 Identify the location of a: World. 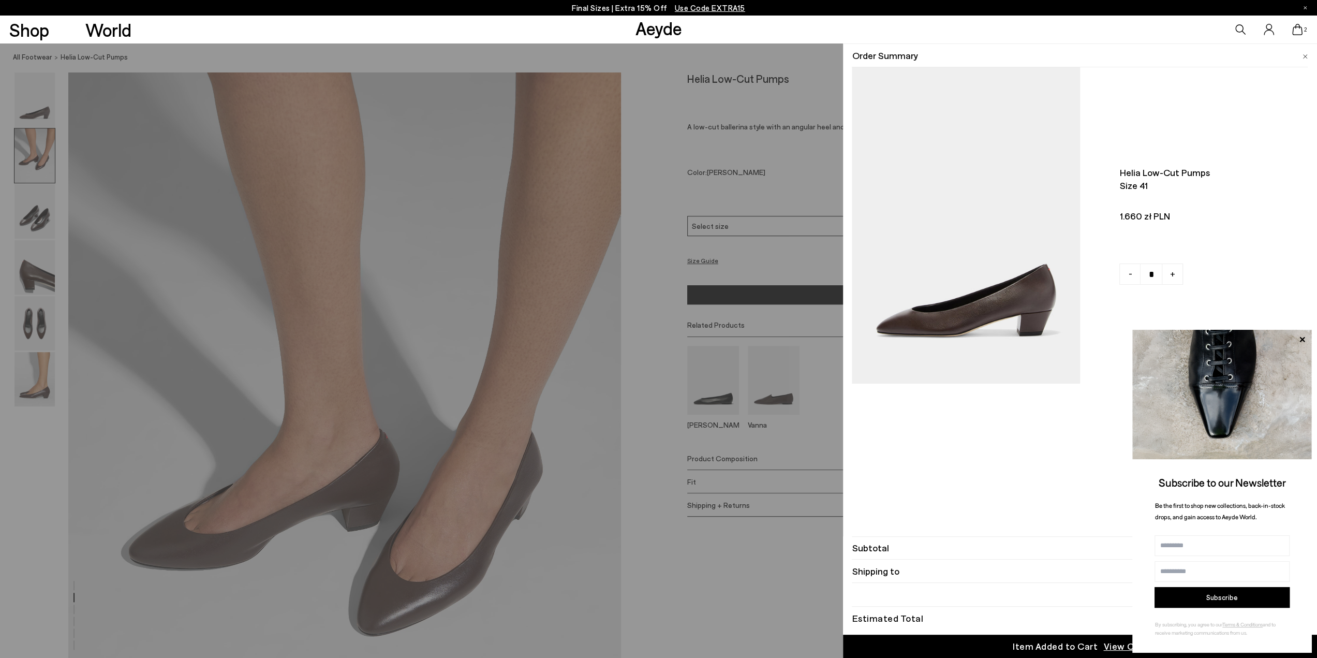
(108, 30).